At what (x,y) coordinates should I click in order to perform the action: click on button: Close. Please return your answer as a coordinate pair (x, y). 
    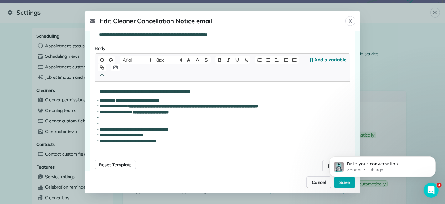
    Looking at the image, I should click on (350, 21).